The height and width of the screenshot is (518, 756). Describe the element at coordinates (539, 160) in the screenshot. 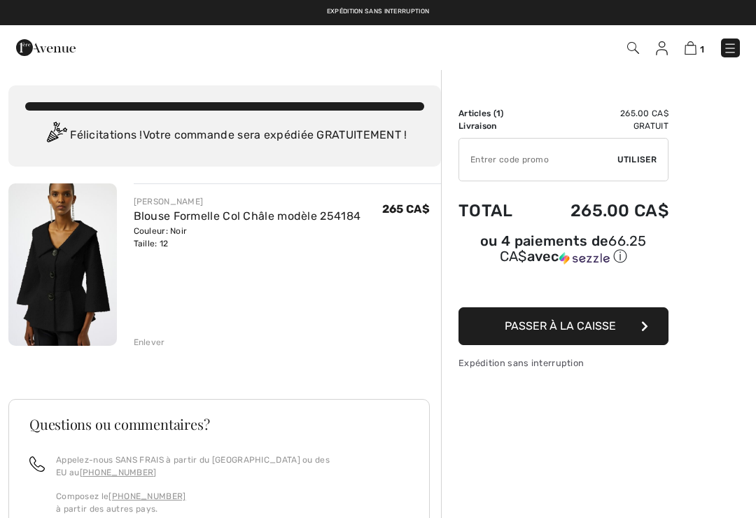

I see `input: Code promo` at that location.